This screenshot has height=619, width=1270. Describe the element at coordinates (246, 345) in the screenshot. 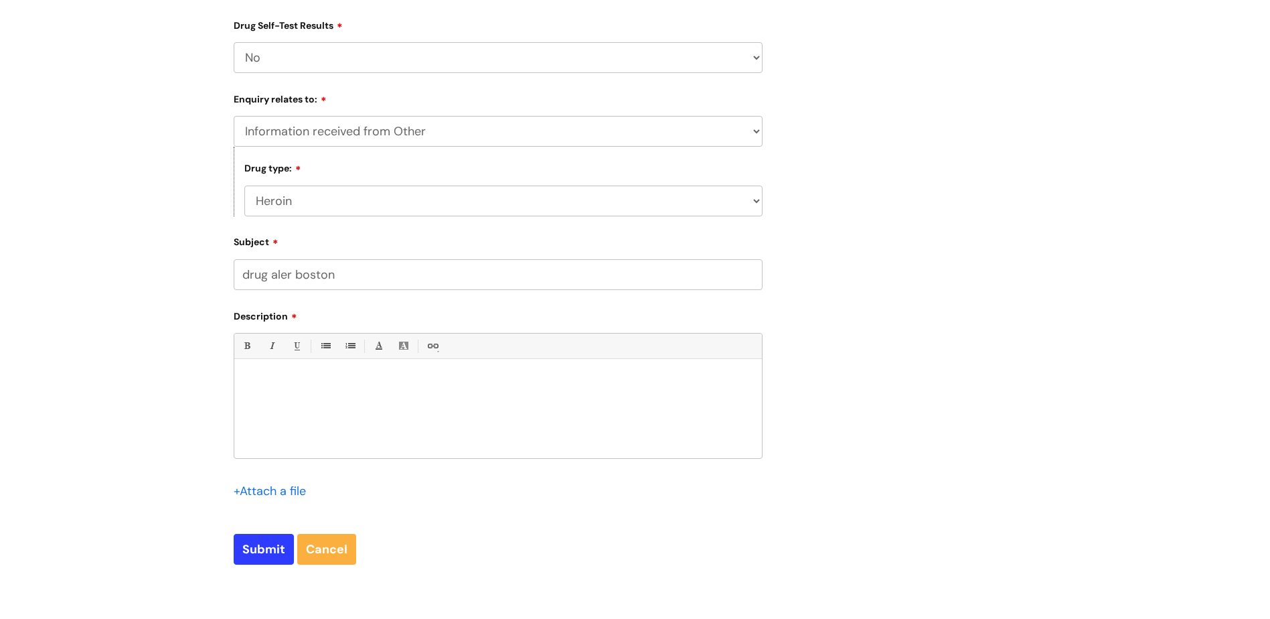

I see `a: Bold (Ctrl-B)` at that location.